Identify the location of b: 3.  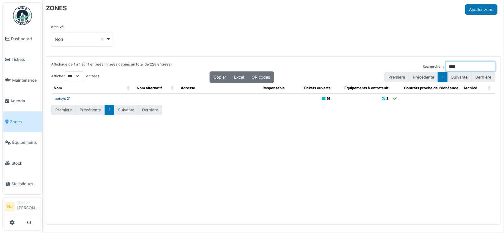
(388, 99).